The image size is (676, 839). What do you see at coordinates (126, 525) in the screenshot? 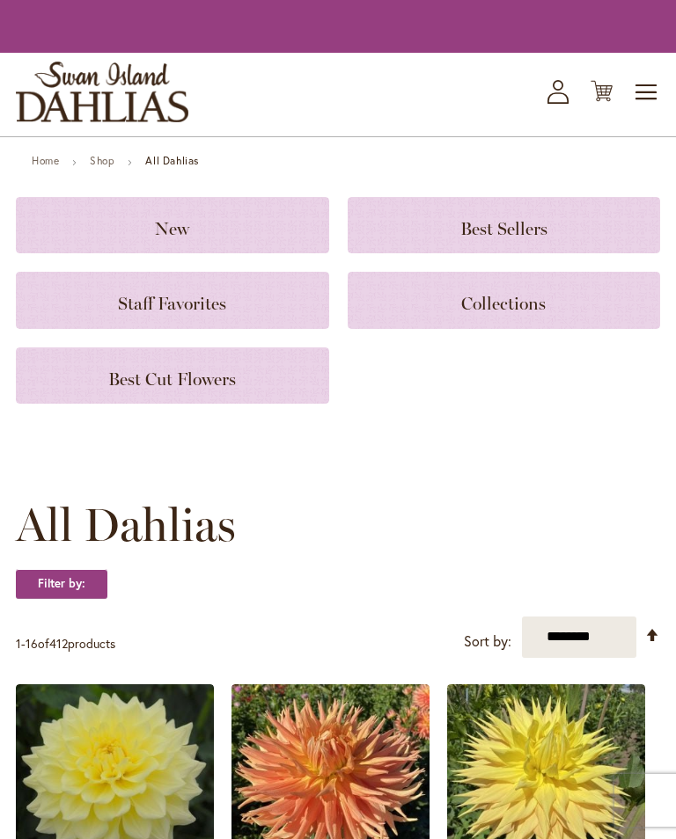
I see `span: All Dahlias` at bounding box center [126, 525].